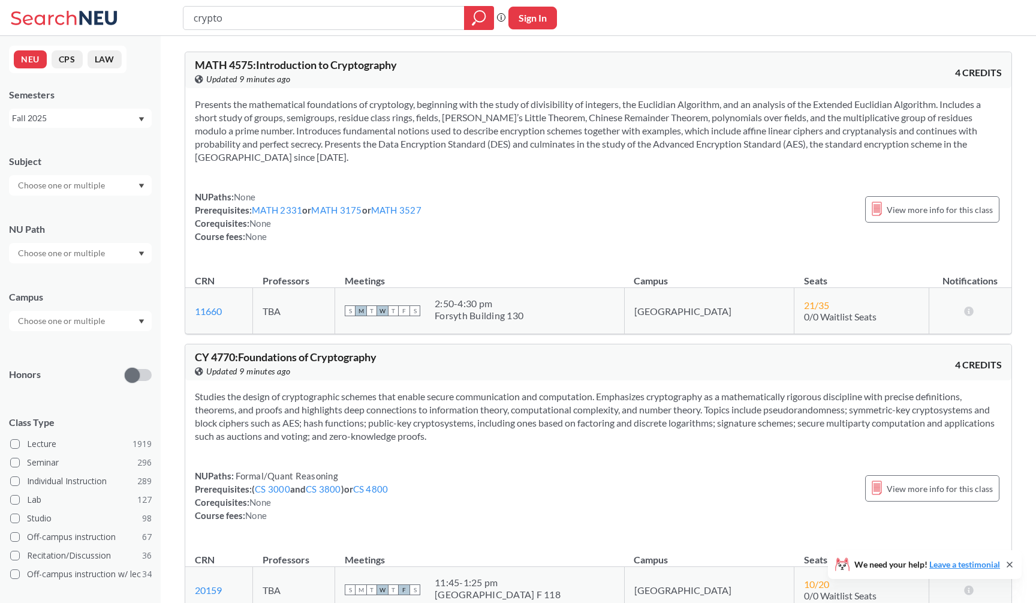 This screenshot has width=1036, height=603. I want to click on span: 10 / 20, so click(817, 584).